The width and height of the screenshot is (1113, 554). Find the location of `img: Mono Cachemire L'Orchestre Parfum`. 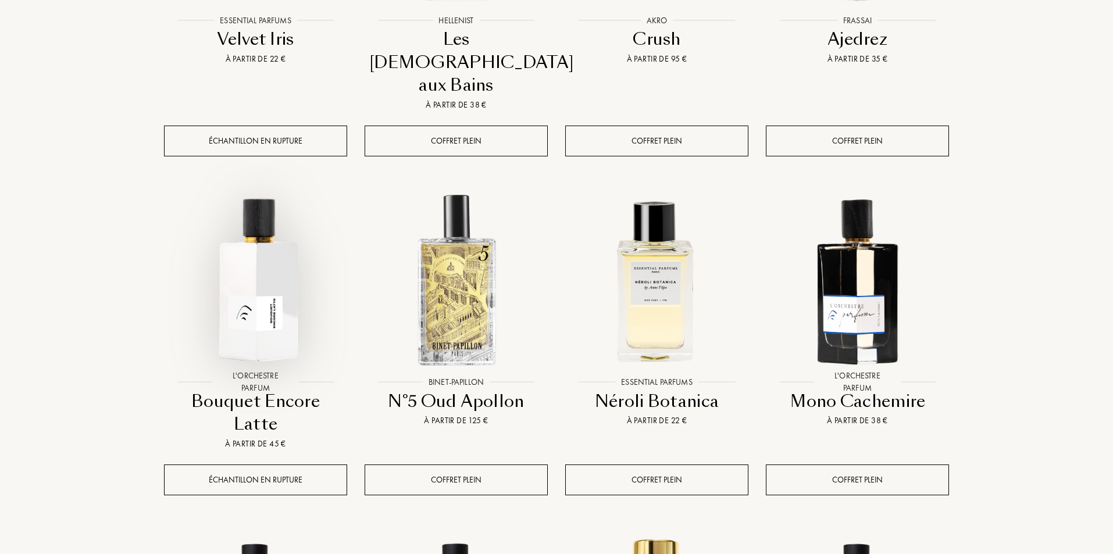

img: Mono Cachemire L'Orchestre Parfum is located at coordinates (857, 280).